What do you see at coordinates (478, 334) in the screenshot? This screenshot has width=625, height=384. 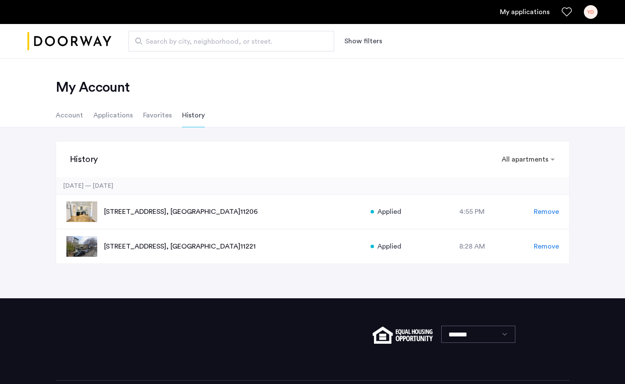 I see `select: Language select` at bounding box center [478, 334].